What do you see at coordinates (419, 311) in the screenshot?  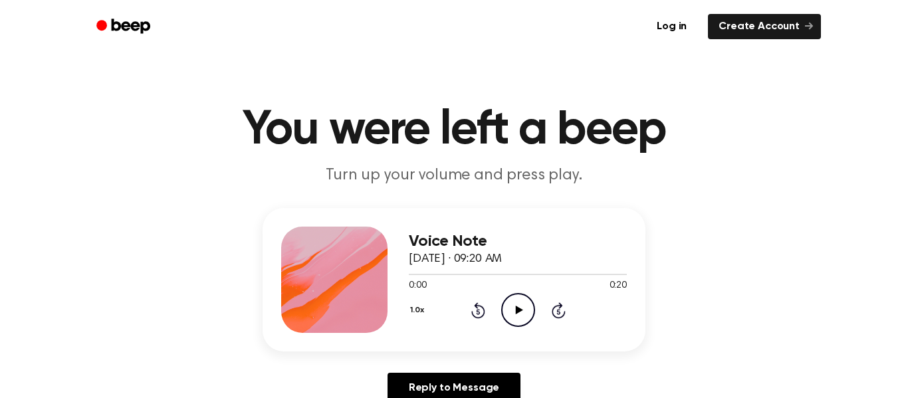 I see `button: 1.0x` at bounding box center [419, 311].